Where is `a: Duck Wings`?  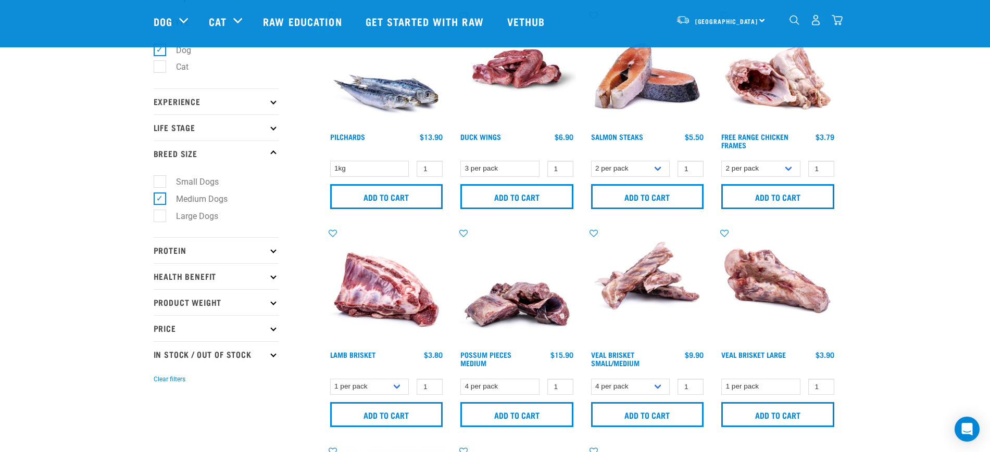 a: Duck Wings is located at coordinates (481, 136).